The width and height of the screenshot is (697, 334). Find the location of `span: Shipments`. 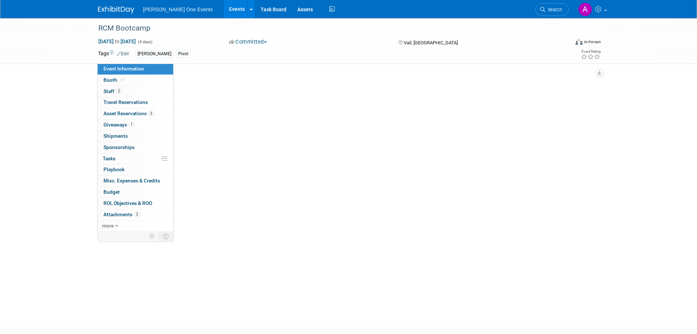

span: Shipments is located at coordinates (115, 136).